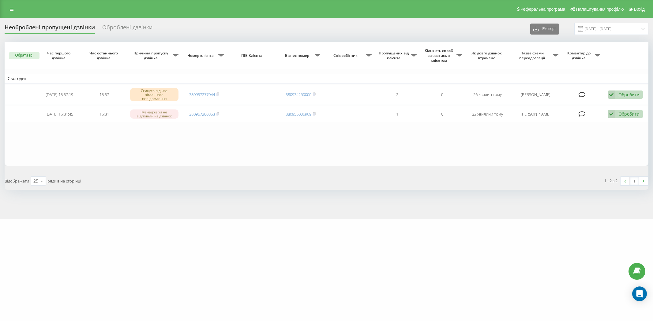 The height and width of the screenshot is (321, 653). I want to click on a: 380955006969, so click(298, 114).